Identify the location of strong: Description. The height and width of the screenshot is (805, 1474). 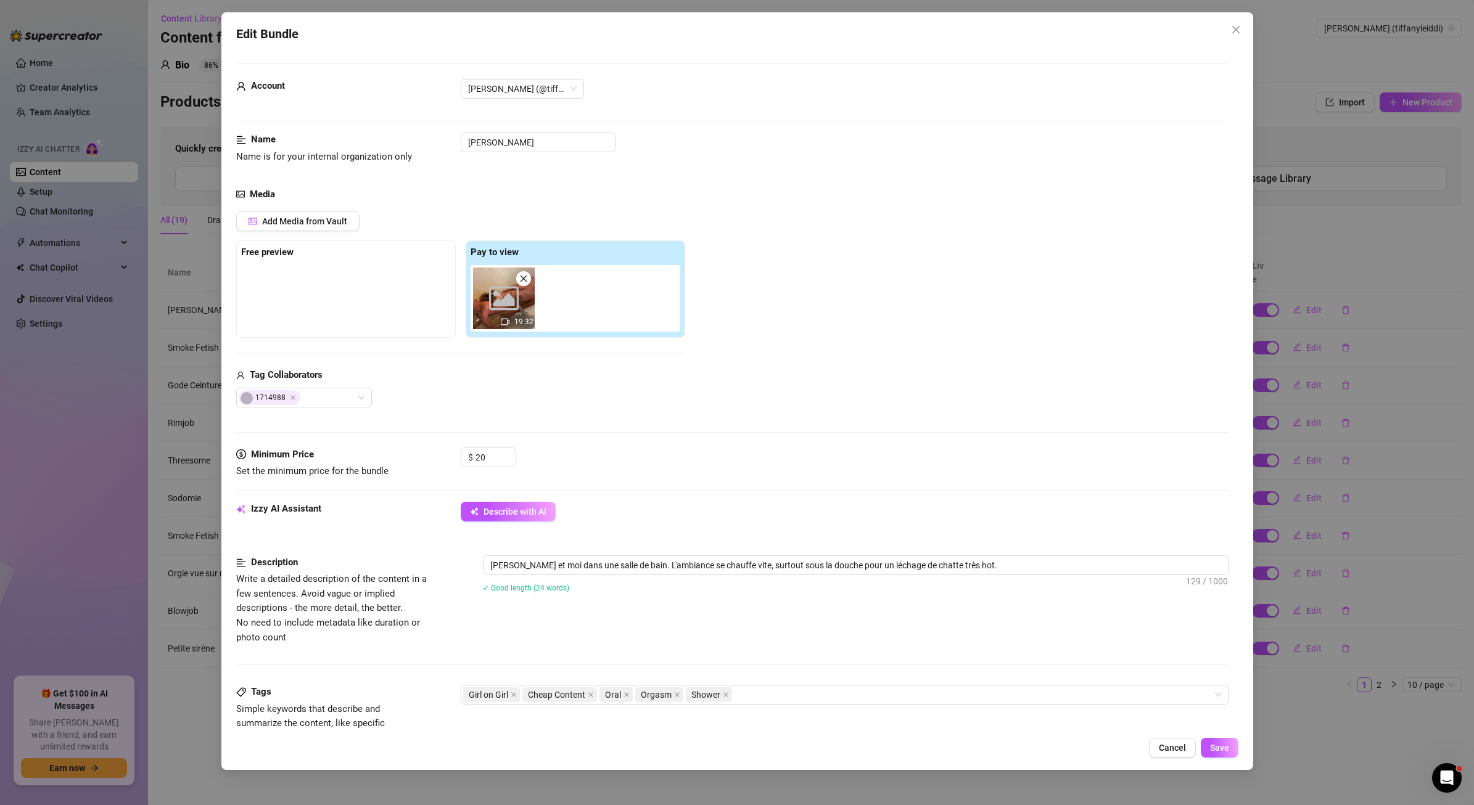
(274, 562).